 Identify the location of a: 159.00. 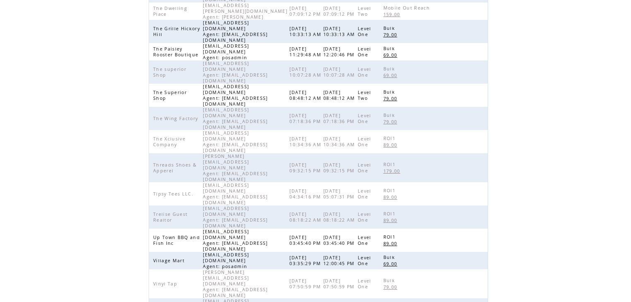
(394, 14).